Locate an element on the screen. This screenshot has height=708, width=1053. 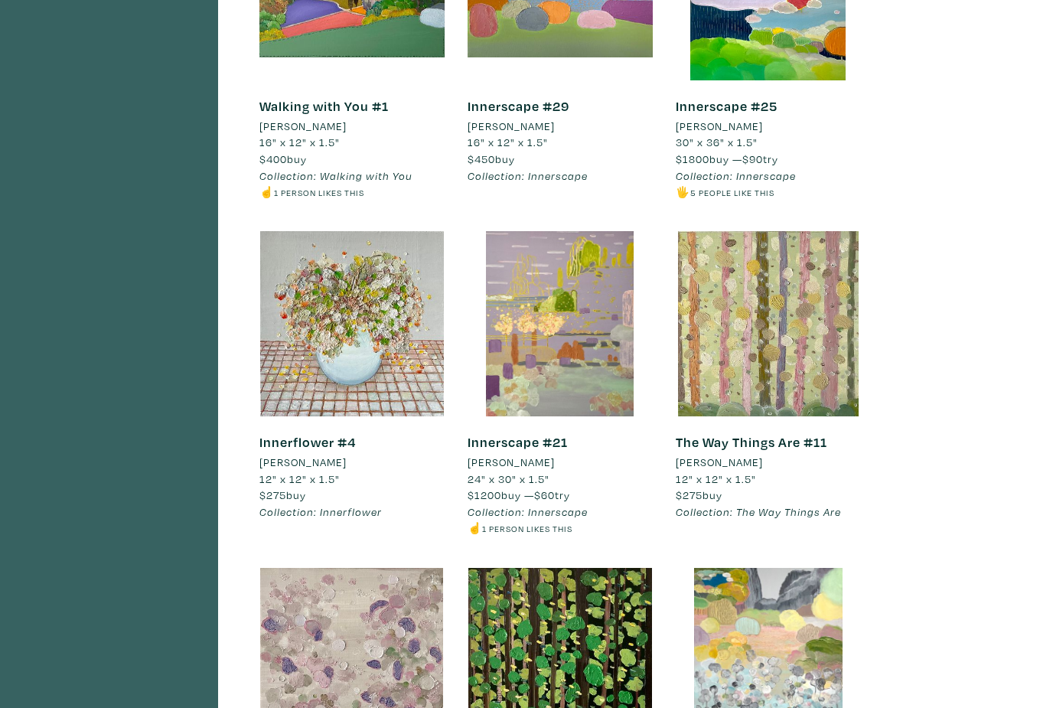
span: $1200 is located at coordinates (484, 494).